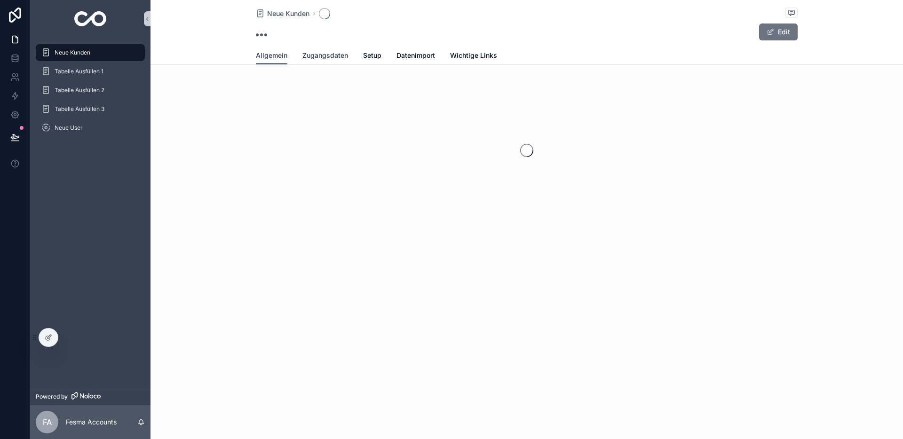 This screenshot has height=439, width=903. I want to click on span: Tabelle Ausfüllen 2, so click(79, 90).